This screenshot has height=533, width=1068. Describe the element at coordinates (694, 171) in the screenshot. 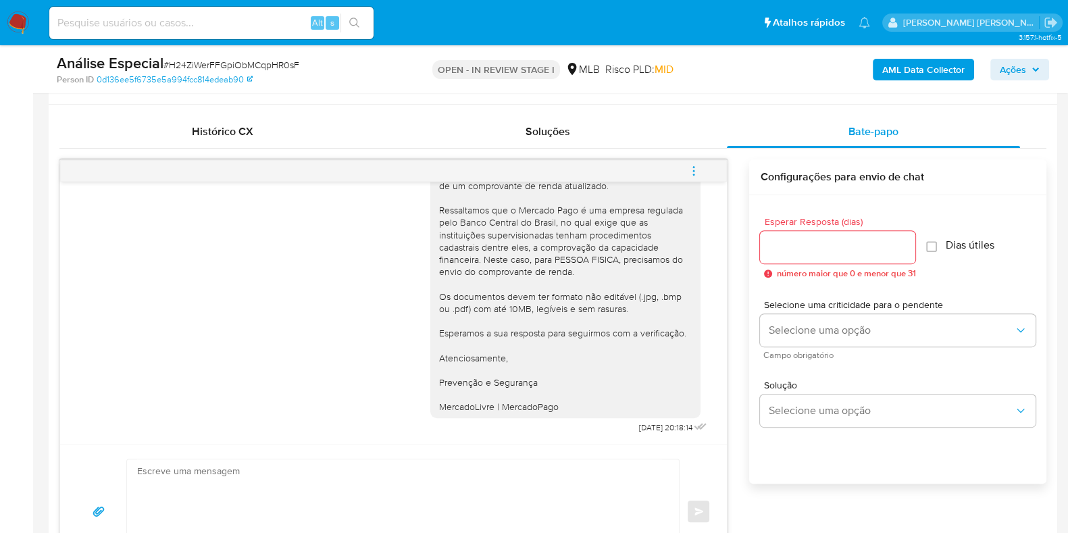

I see `button: menu-action` at that location.